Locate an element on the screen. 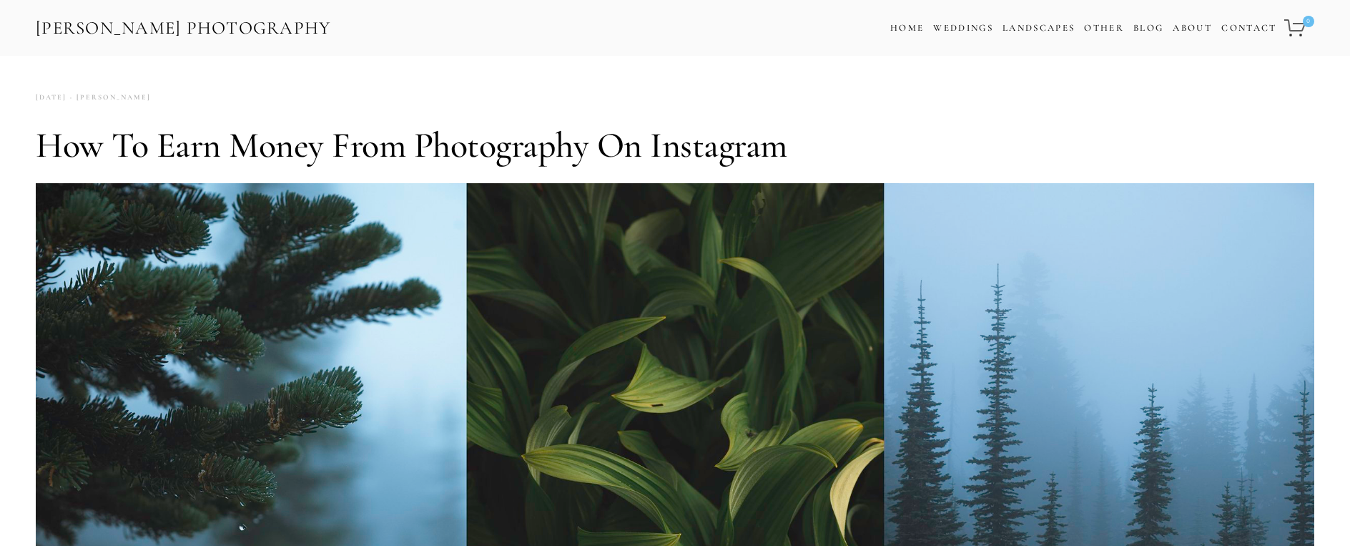 This screenshot has height=546, width=1350. a: Landscapes is located at coordinates (1039, 28).